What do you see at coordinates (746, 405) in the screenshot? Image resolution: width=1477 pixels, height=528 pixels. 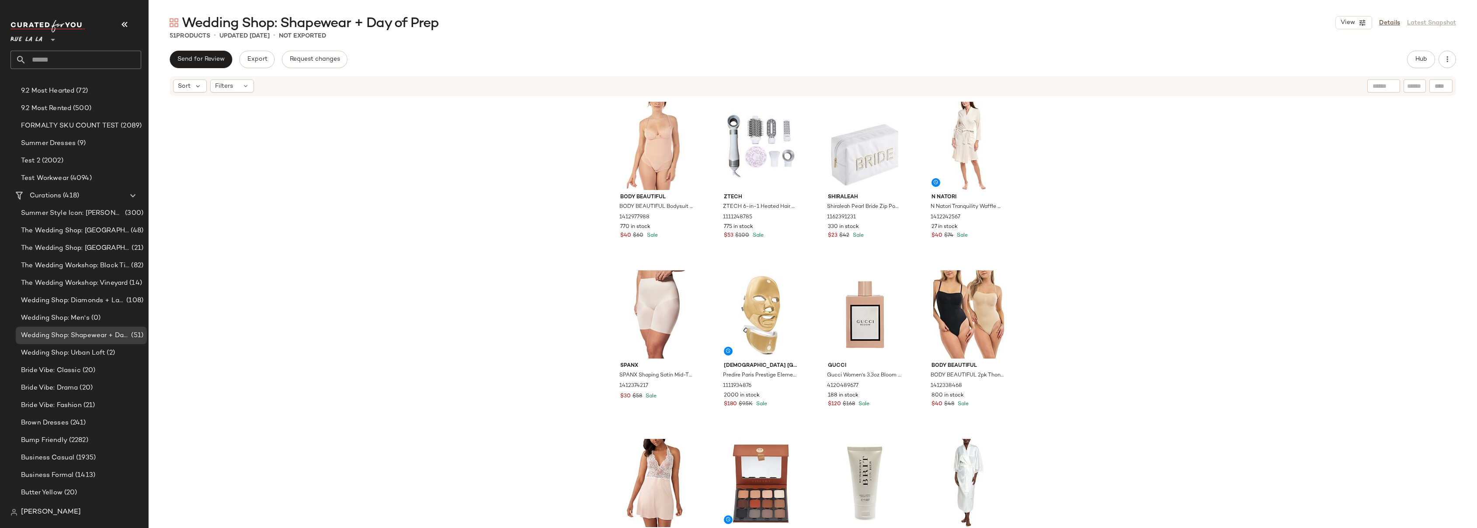 I see `span: $9.5K` at bounding box center [746, 405].